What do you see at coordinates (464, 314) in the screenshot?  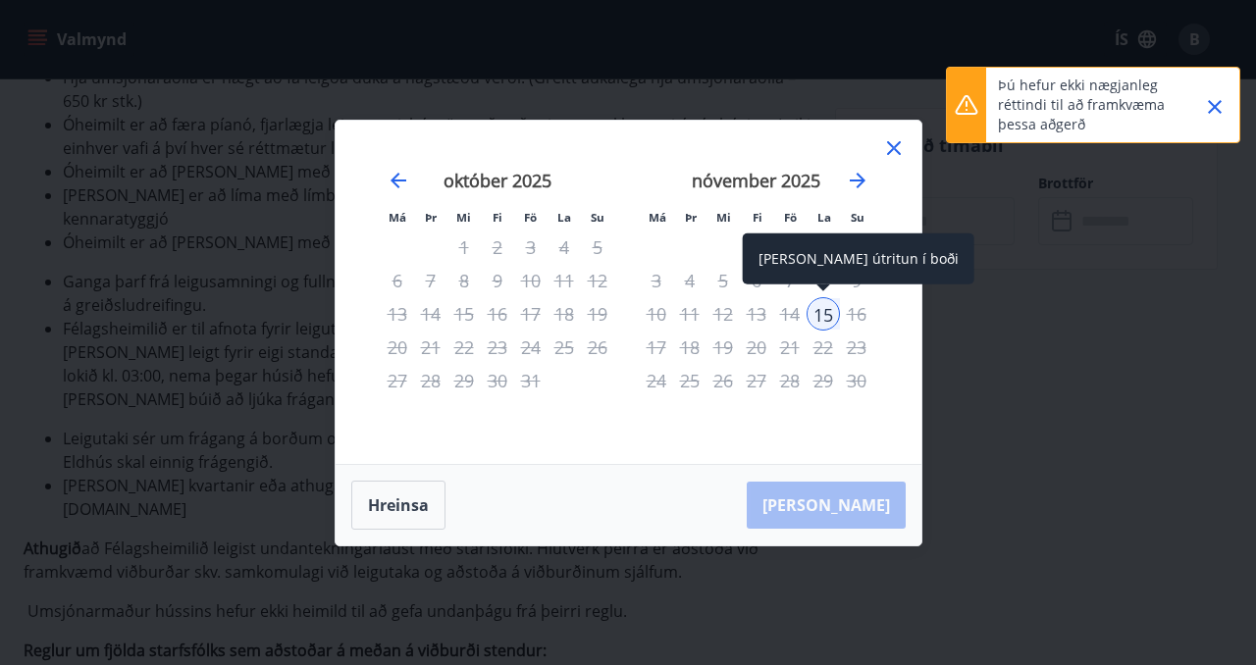 I see `td: Not available. miðvikudagur, 15. október 2025` at bounding box center [464, 314].